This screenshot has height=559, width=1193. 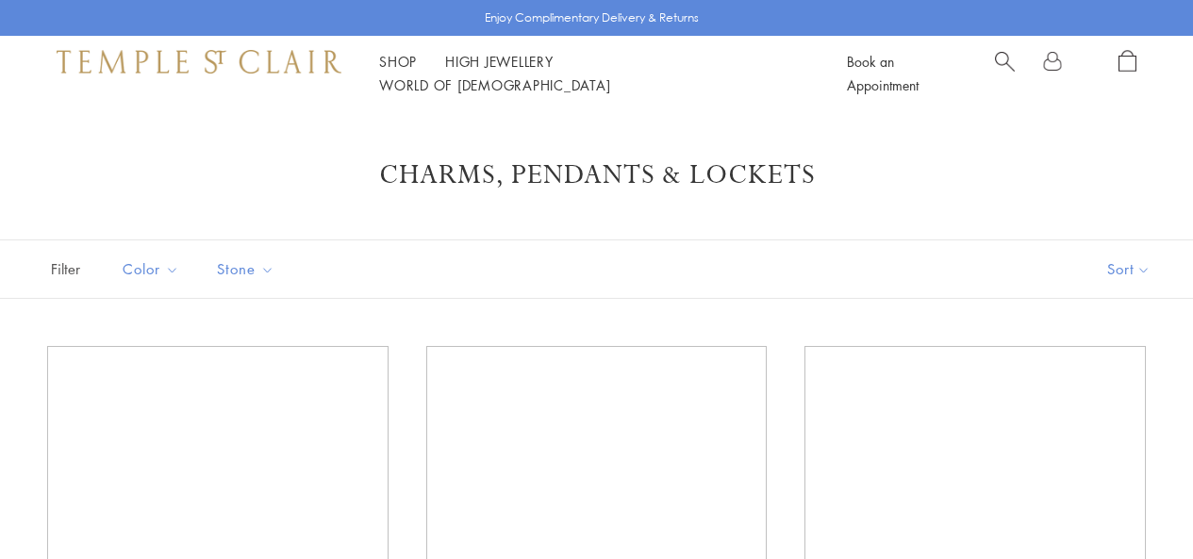 What do you see at coordinates (596, 175) in the screenshot?
I see `h1: Charms, Pendants & Lockets` at bounding box center [596, 175].